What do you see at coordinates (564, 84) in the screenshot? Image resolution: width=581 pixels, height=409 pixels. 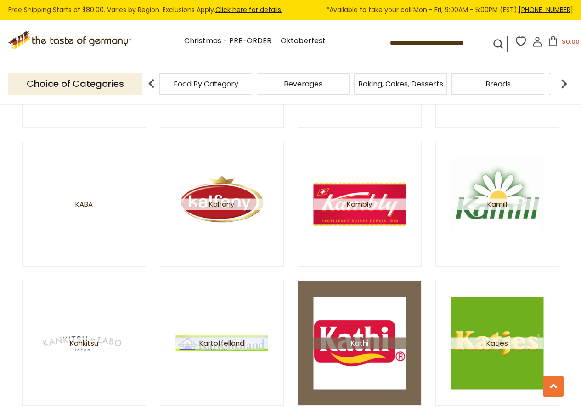 I see `img: next arrow` at bounding box center [564, 84].